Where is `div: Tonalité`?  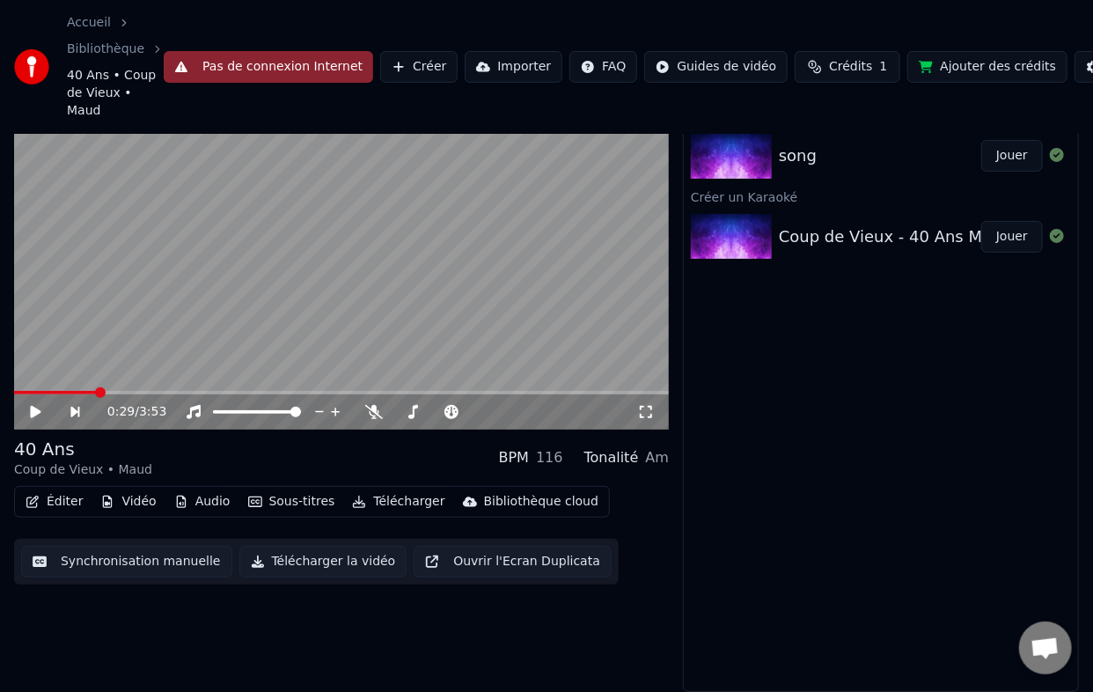 div: Tonalité is located at coordinates (612, 458).